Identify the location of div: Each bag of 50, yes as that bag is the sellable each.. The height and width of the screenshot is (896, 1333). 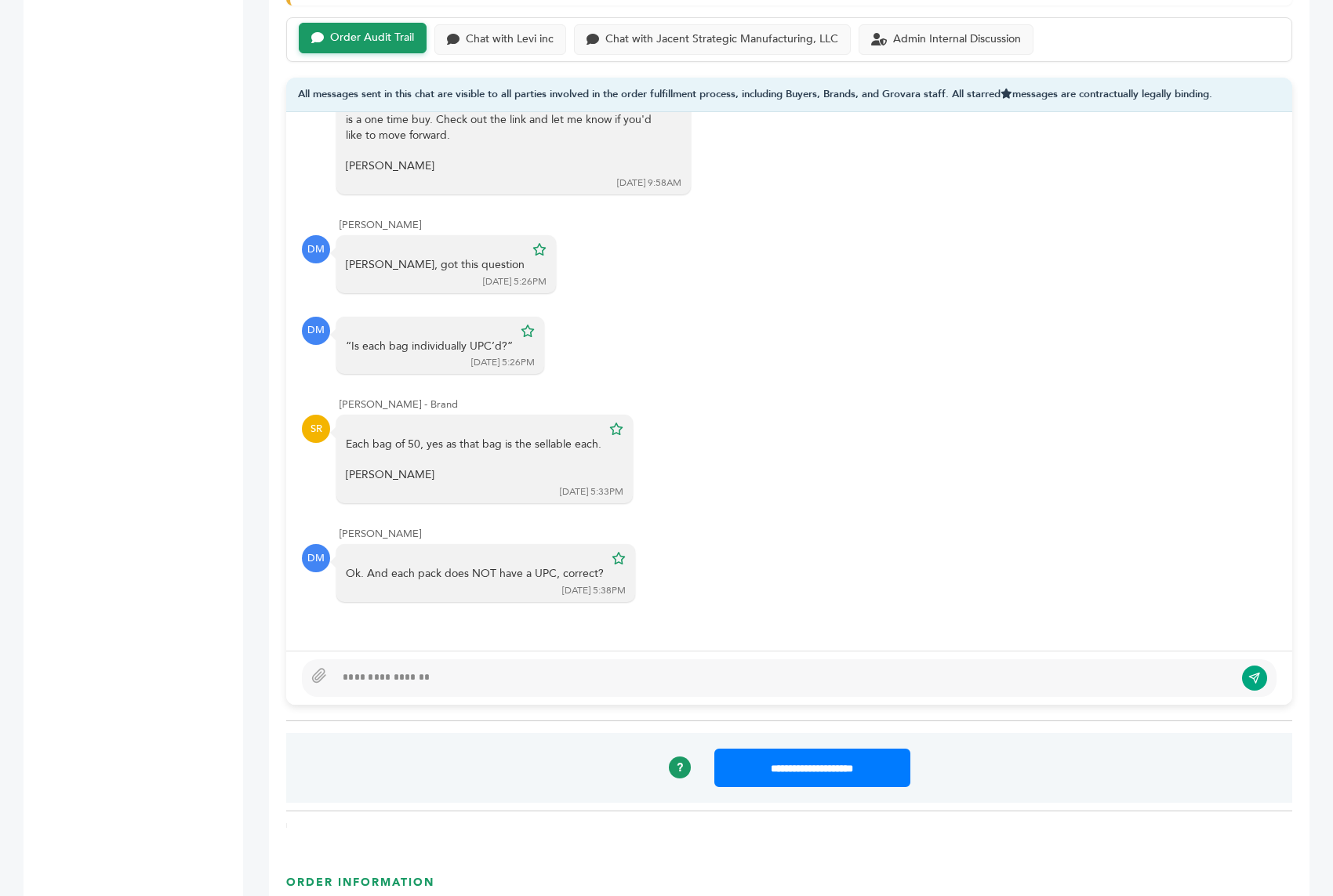
(474, 459).